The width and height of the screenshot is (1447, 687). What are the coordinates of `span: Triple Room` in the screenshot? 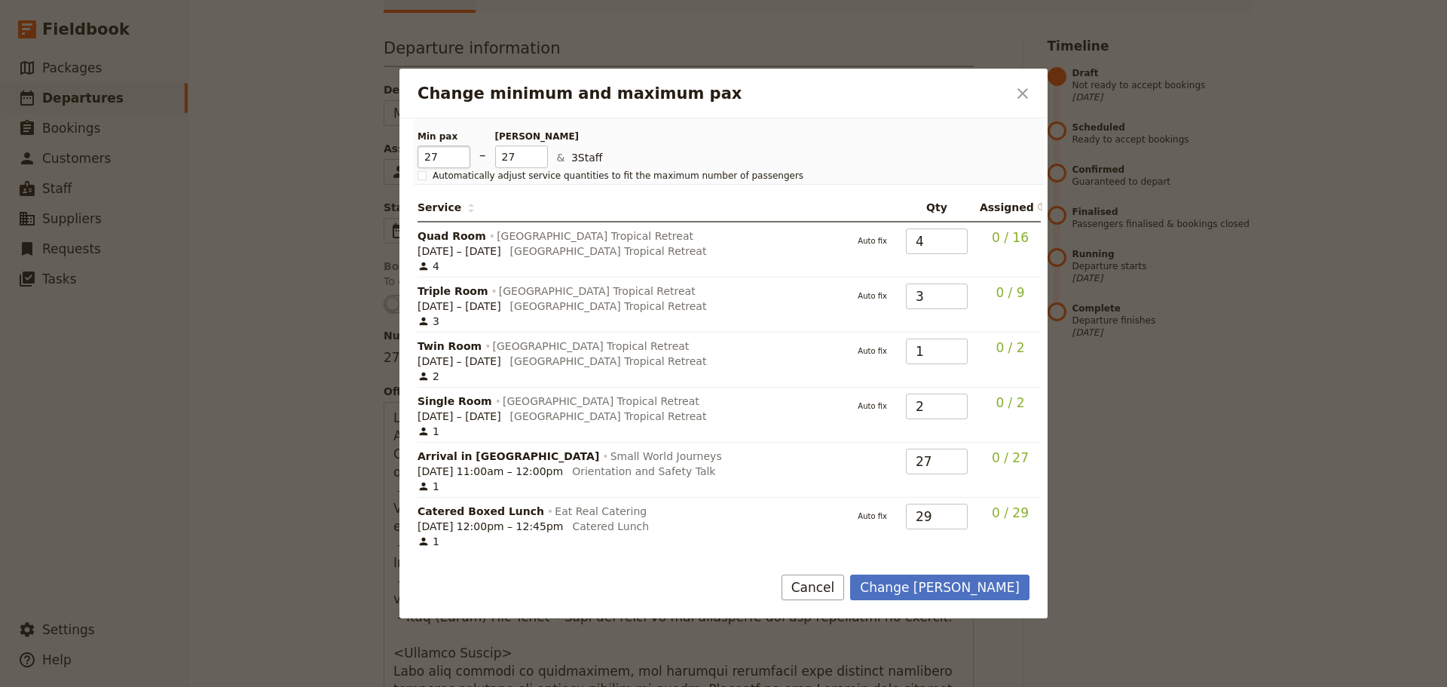 It's located at (453, 291).